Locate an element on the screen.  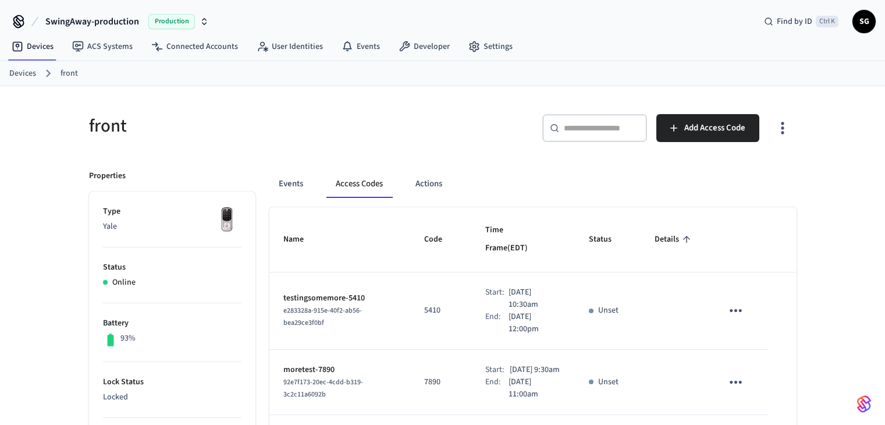
span: Code is located at coordinates (440, 239).